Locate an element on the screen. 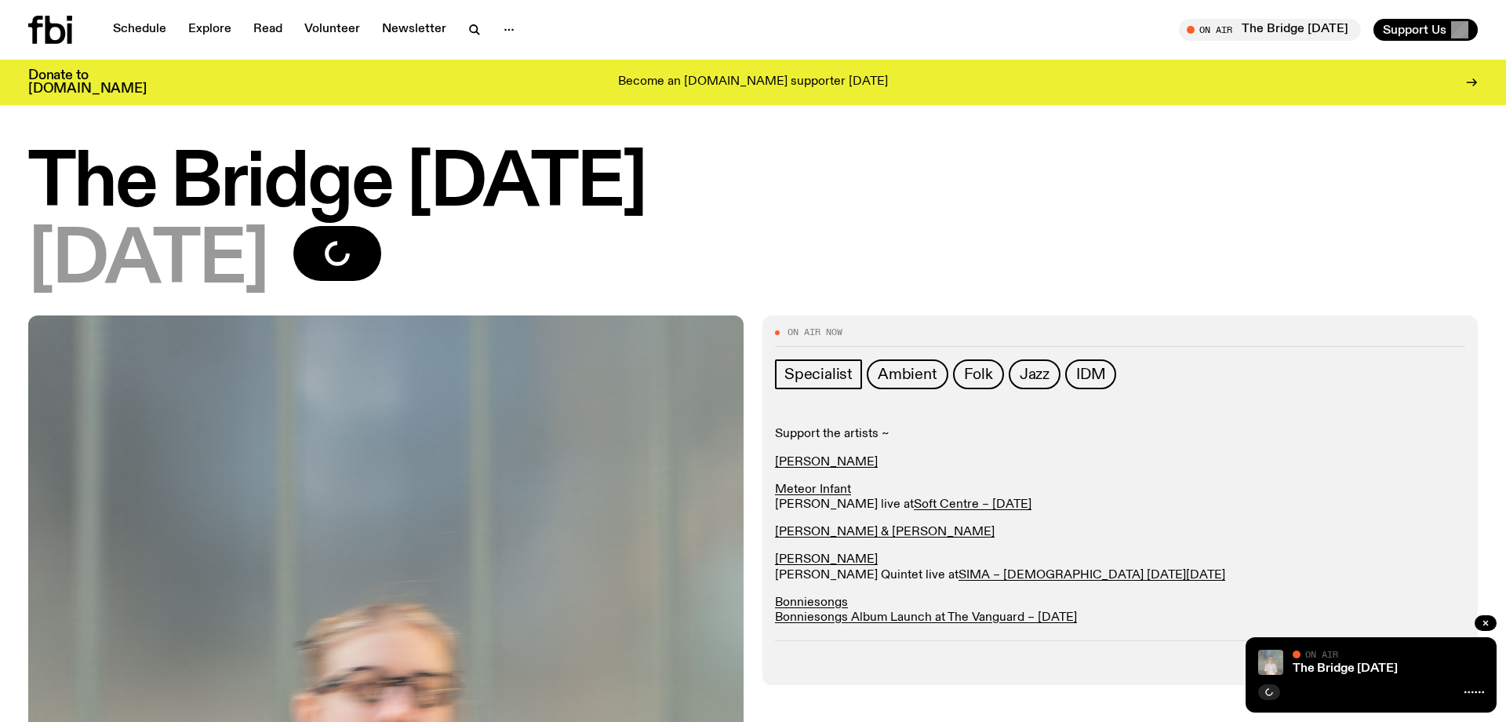  a: Newsletter is located at coordinates (414, 30).